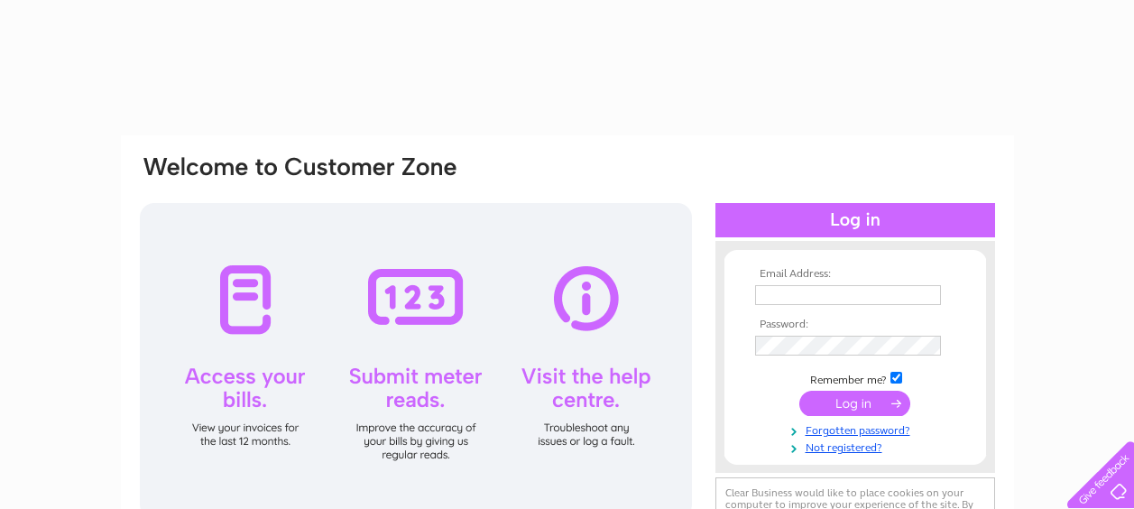  I want to click on input: Submit, so click(854, 403).